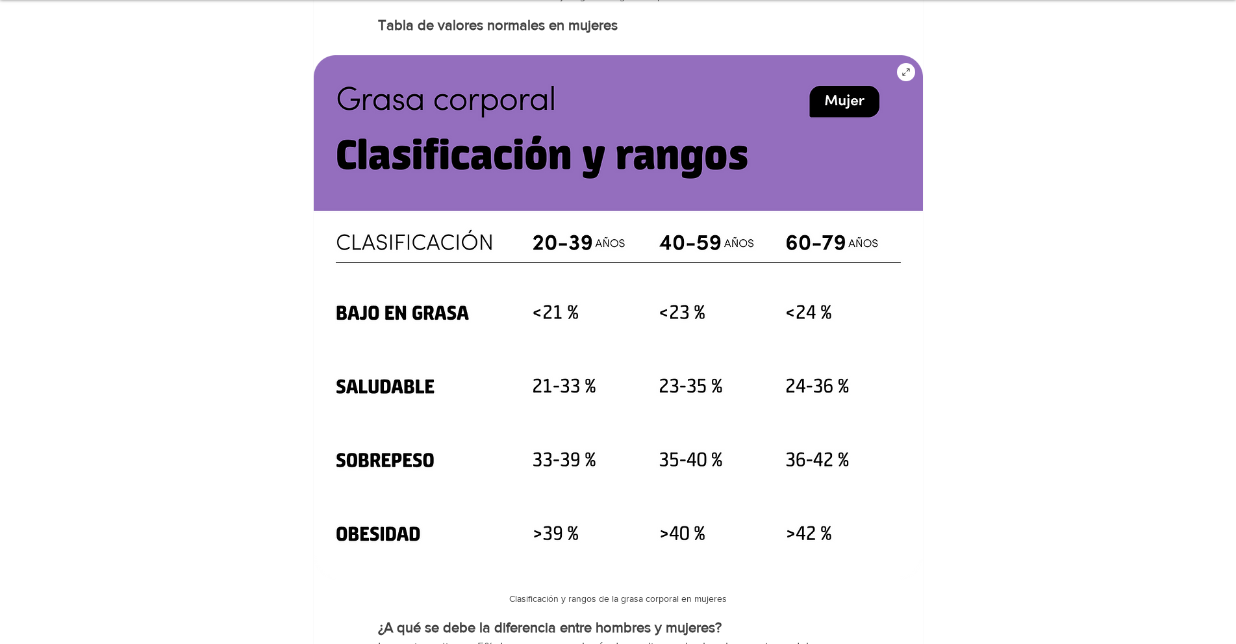 This screenshot has height=644, width=1236. What do you see at coordinates (498, 25) in the screenshot?
I see `span: Tabla de valores normales en mujeres` at bounding box center [498, 25].